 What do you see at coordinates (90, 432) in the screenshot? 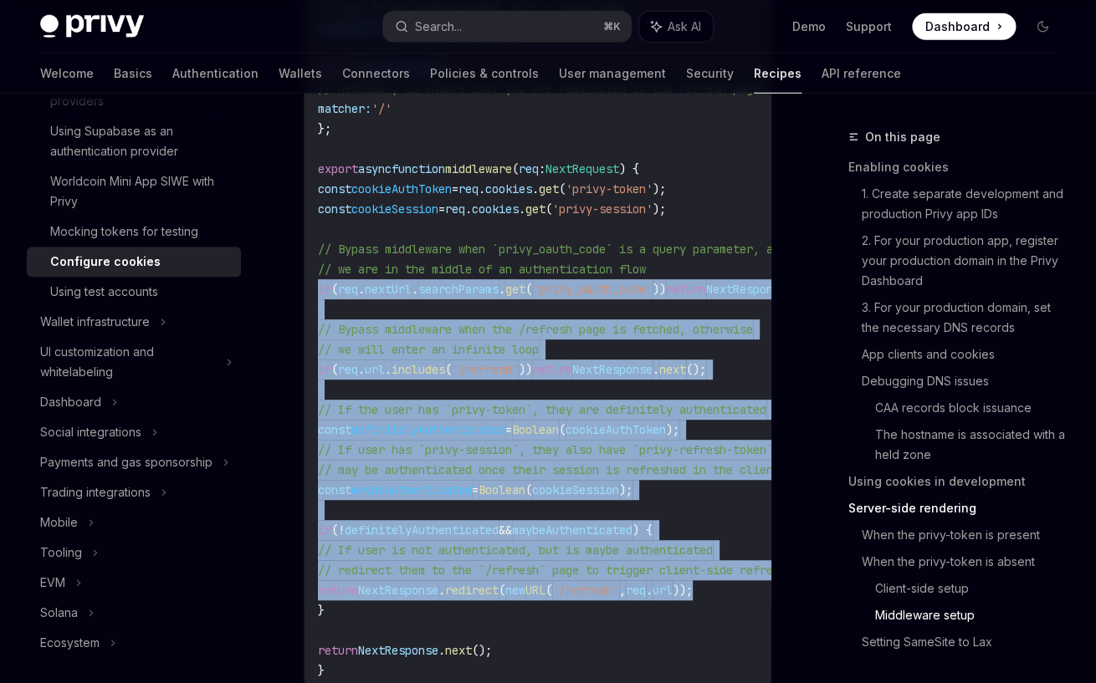
I see `div: Social integrations` at bounding box center [90, 432].